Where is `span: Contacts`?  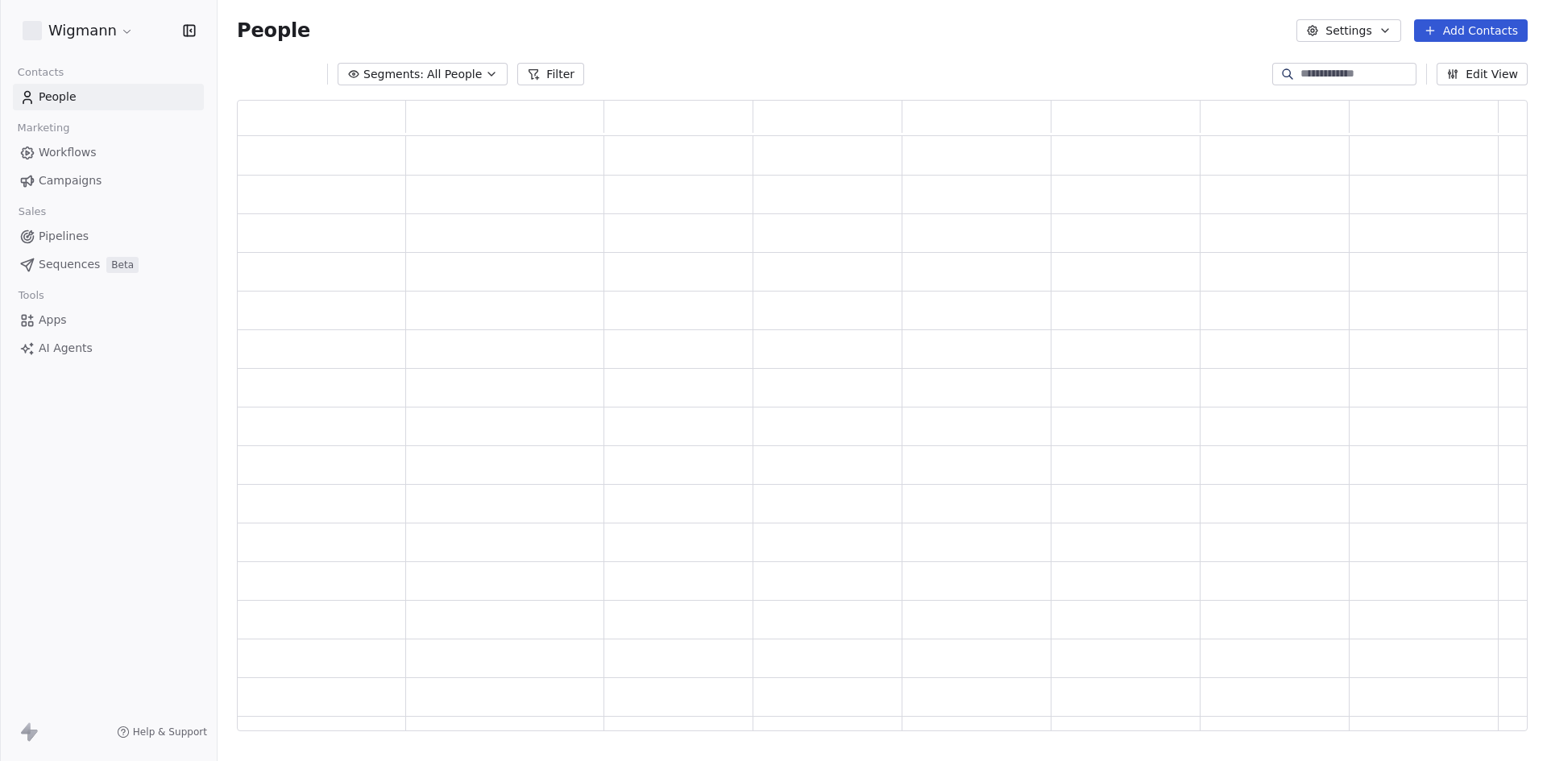 span: Contacts is located at coordinates (40, 72).